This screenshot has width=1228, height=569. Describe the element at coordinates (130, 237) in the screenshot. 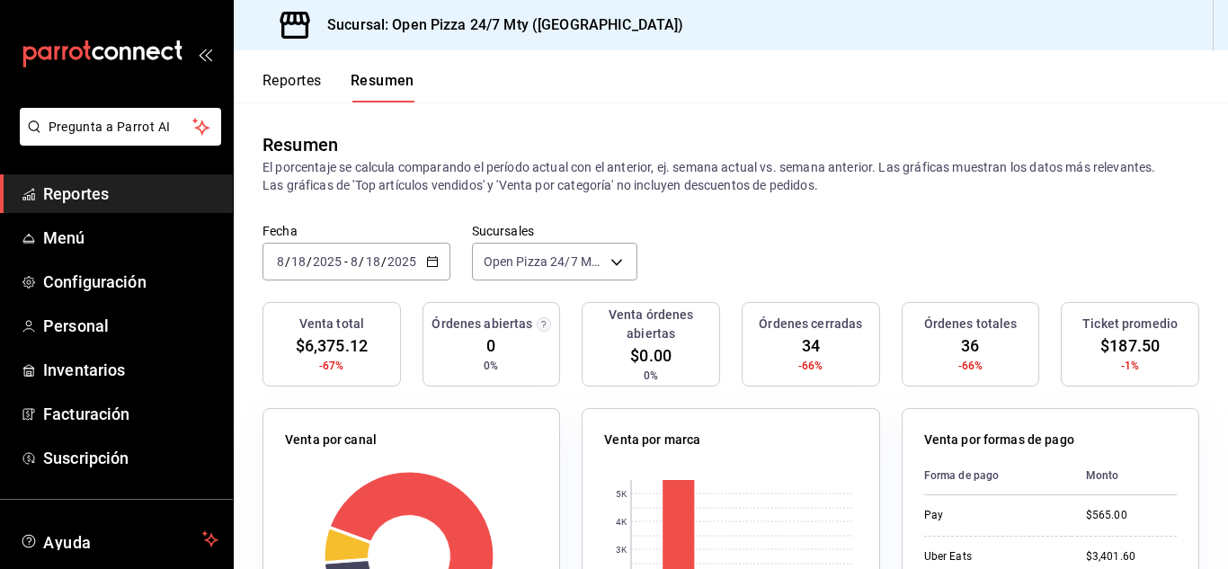

I see `span: Menú` at that location.